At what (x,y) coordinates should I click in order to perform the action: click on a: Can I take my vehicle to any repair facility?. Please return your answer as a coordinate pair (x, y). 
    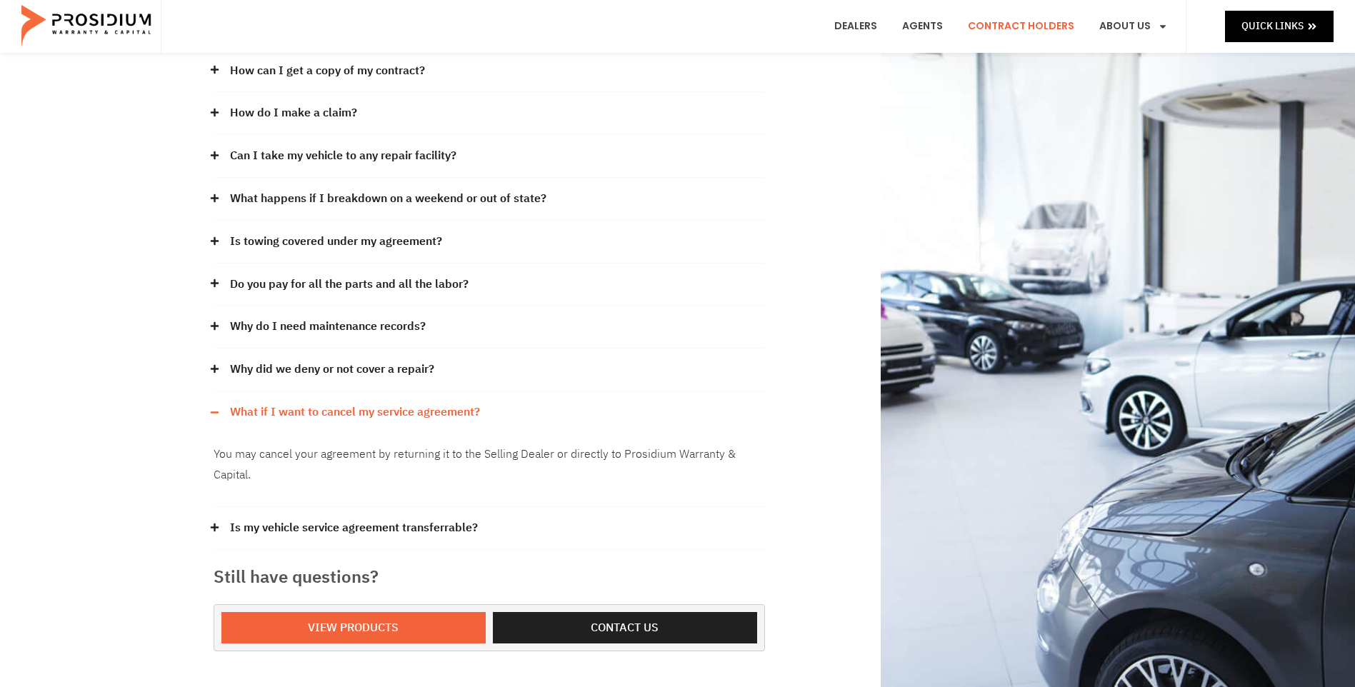
    Looking at the image, I should click on (343, 156).